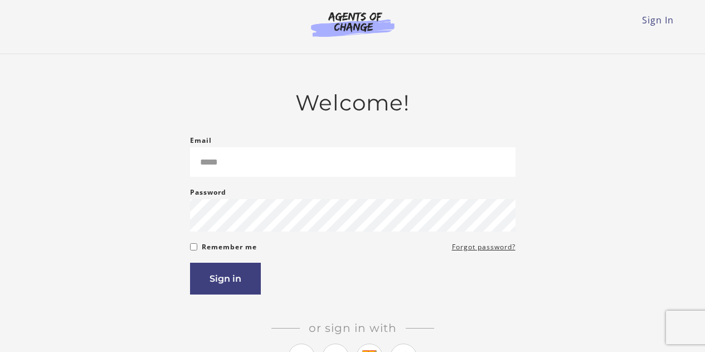 The width and height of the screenshot is (705, 352). What do you see at coordinates (353, 103) in the screenshot?
I see `h2: Welcome!` at bounding box center [353, 103].